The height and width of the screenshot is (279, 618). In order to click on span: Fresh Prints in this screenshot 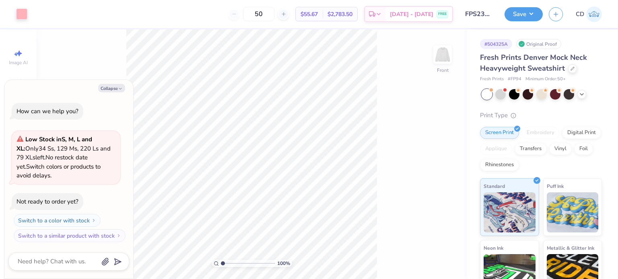, I will do `click(491, 79)`.